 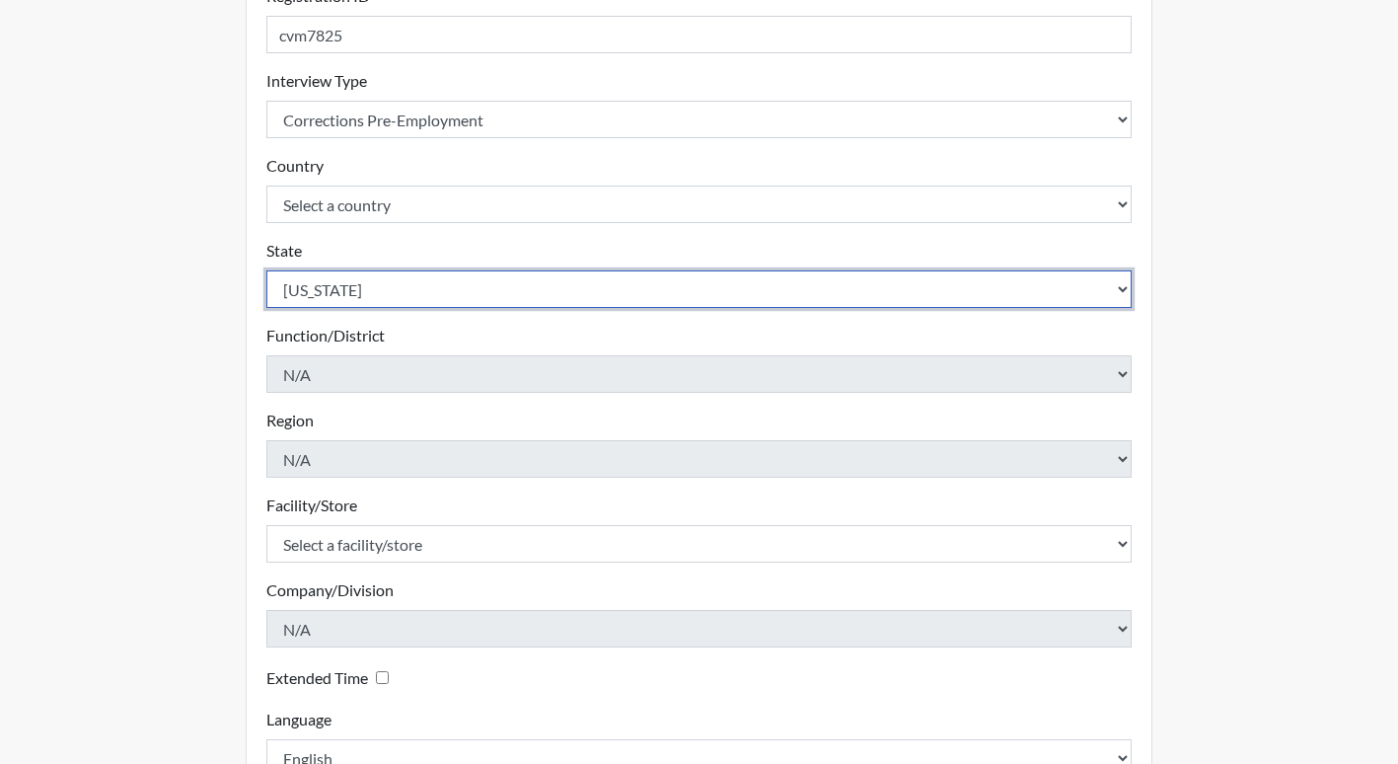 What do you see at coordinates (284, 251) in the screenshot?
I see `label: State` at bounding box center [284, 251].